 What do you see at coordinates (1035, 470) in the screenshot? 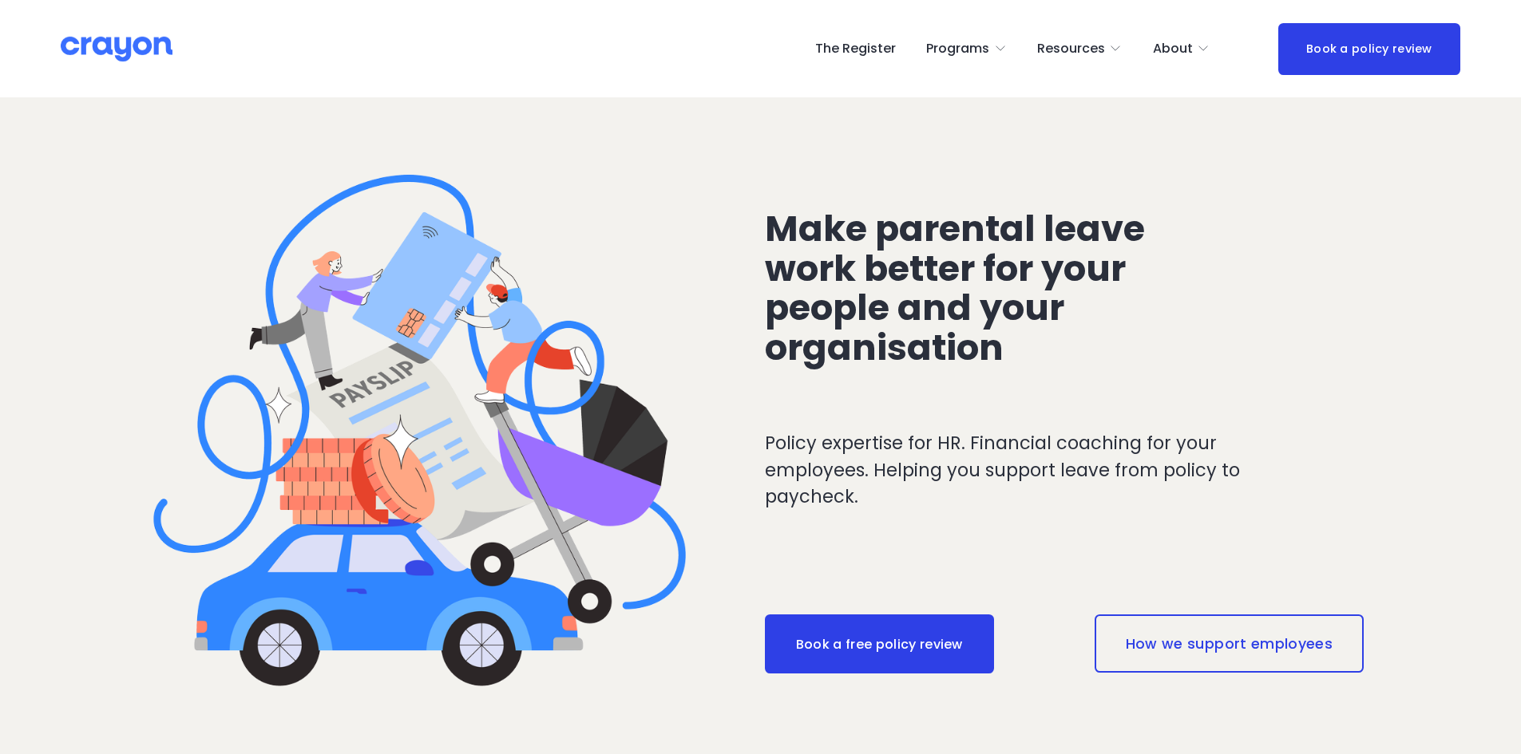
I see `p: Policy expertise for HR. Financial coaching for your employees. Helping you support leave from po...` at bounding box center [1035, 470].